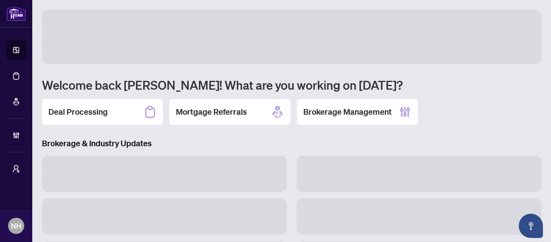 The height and width of the screenshot is (242, 551). I want to click on h2: Brokerage Management, so click(347, 112).